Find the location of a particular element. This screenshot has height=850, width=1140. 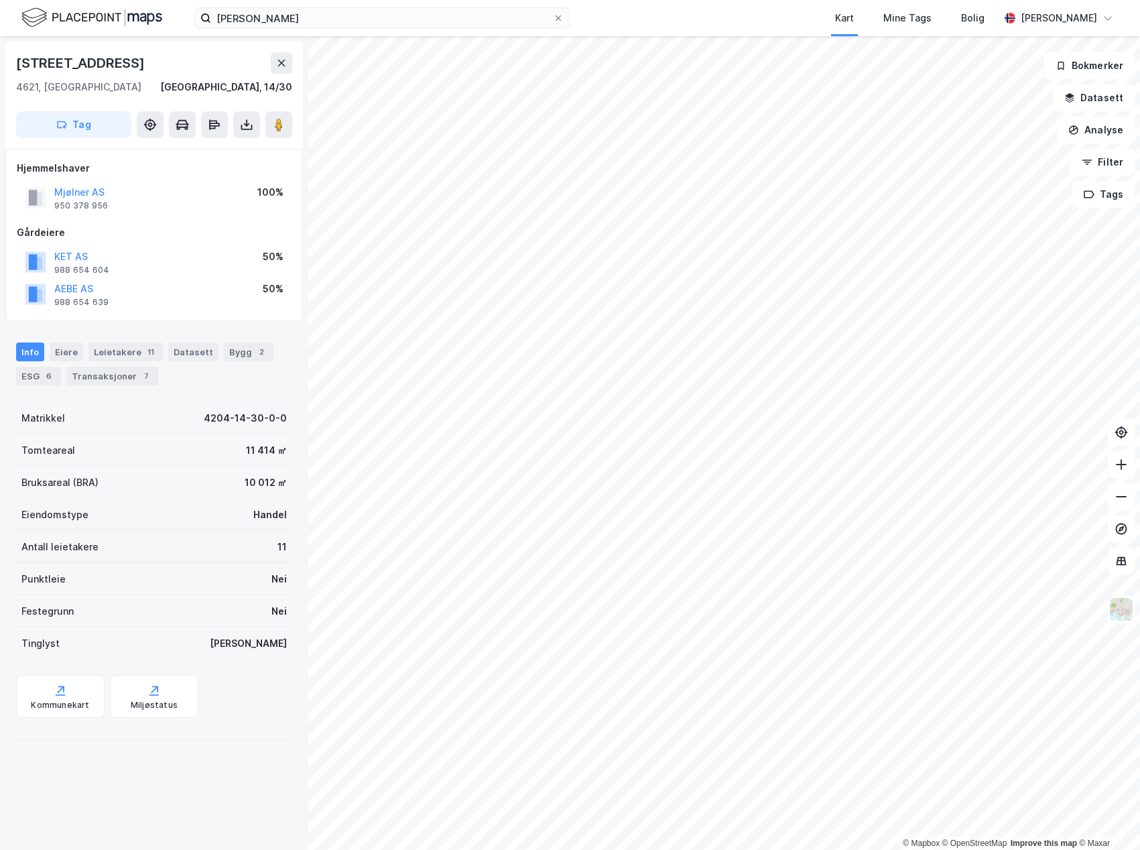

div: Eiendomstype is located at coordinates (55, 515).